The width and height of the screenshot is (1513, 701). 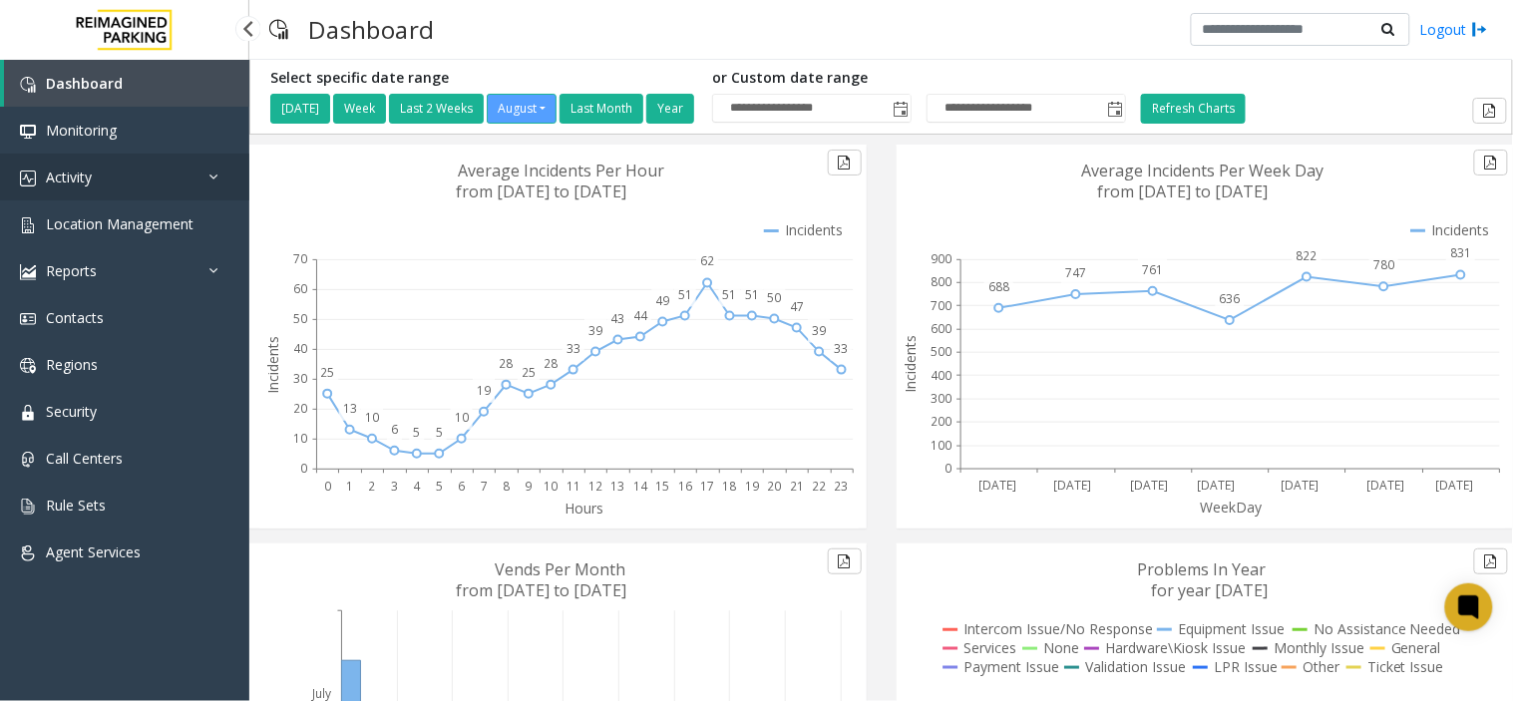 I want to click on span: Dashboard, so click(x=84, y=83).